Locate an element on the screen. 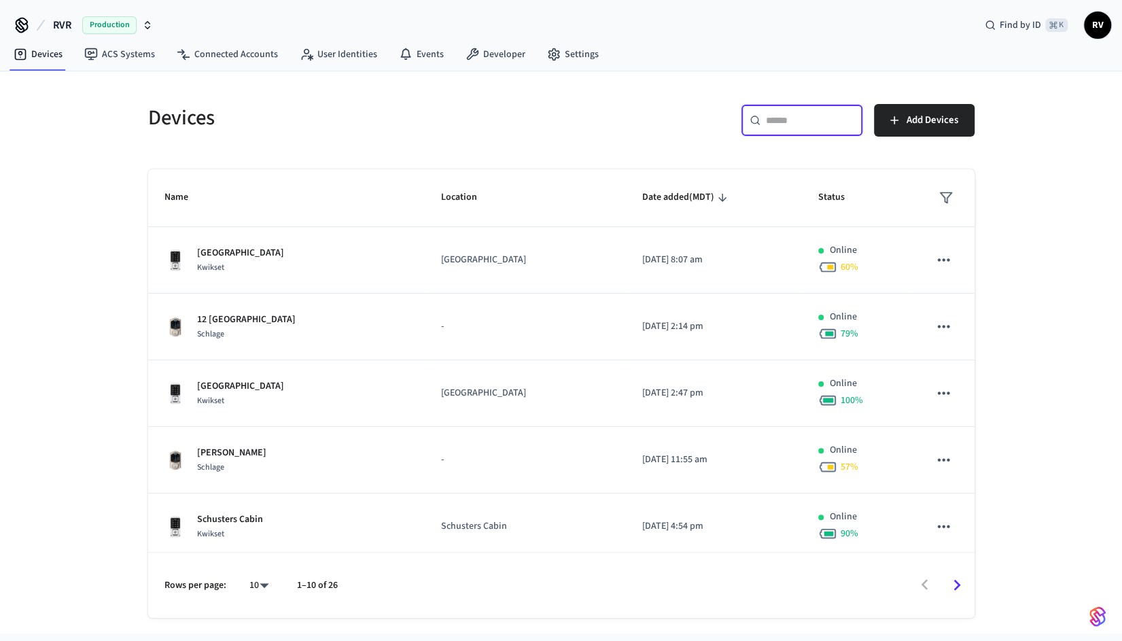 The image size is (1122, 641). button: Add Devices is located at coordinates (925, 120).